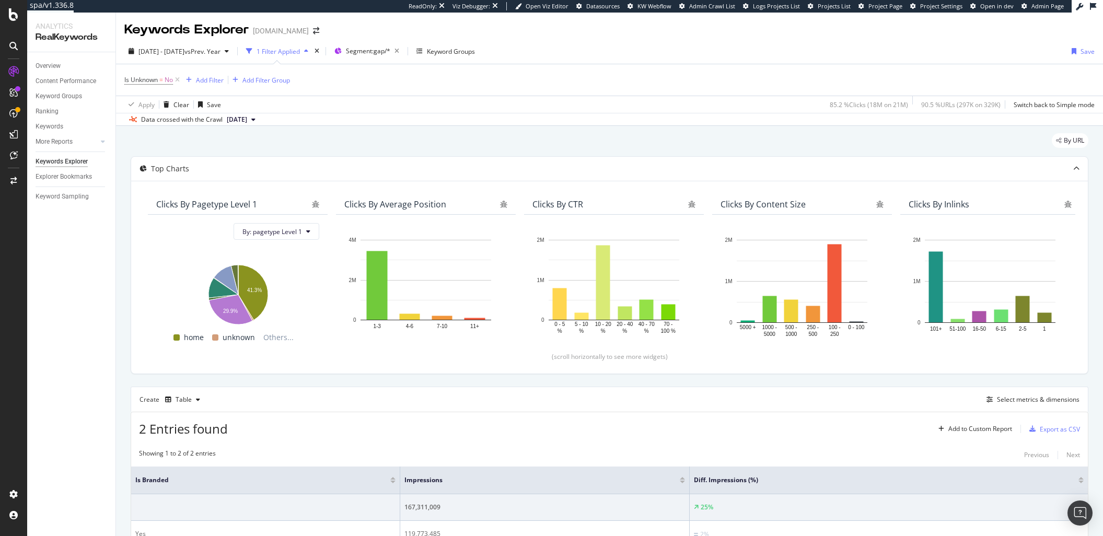 The height and width of the screenshot is (536, 1103). Describe the element at coordinates (559, 324) in the screenshot. I see `text: 0 - 5` at that location.